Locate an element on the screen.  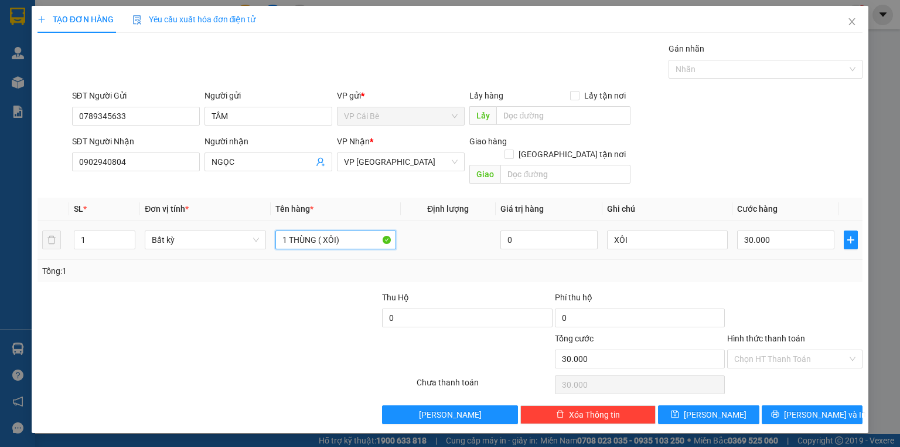
button: delete is located at coordinates (52, 240).